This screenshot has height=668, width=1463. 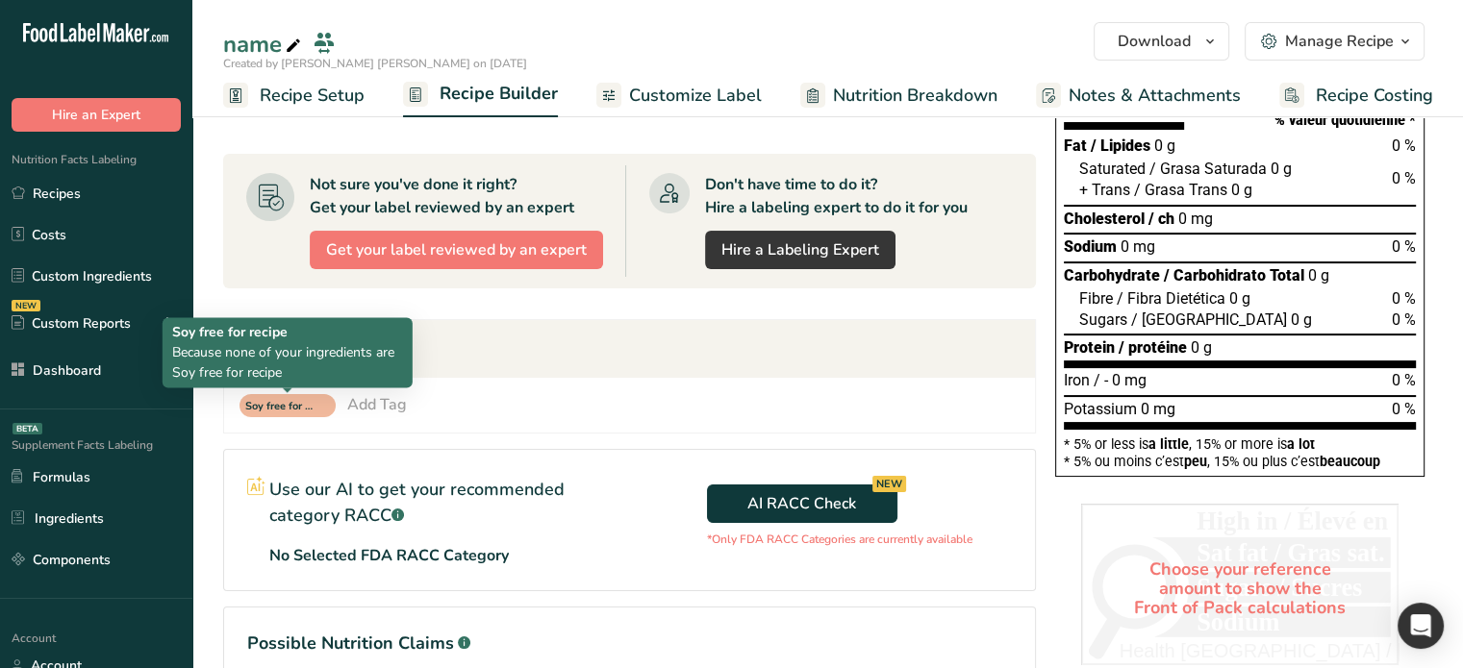 I want to click on a: Recipe Builder, so click(x=480, y=95).